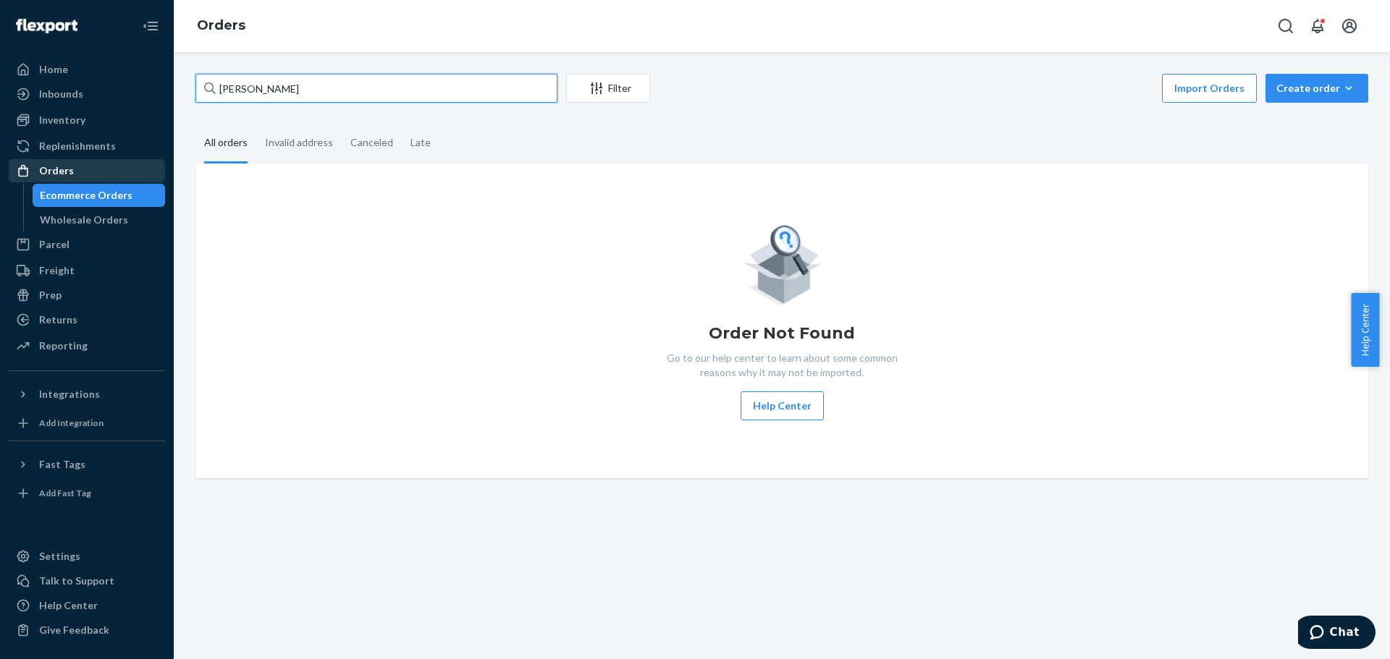 This screenshot has width=1390, height=659. I want to click on a: Add Fast Tag, so click(87, 494).